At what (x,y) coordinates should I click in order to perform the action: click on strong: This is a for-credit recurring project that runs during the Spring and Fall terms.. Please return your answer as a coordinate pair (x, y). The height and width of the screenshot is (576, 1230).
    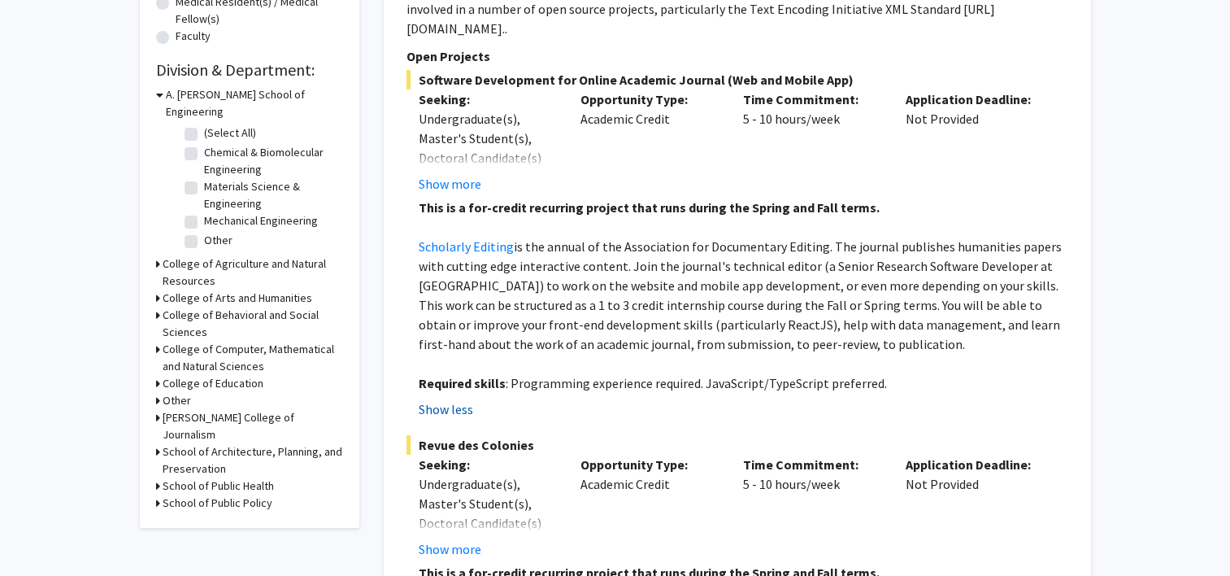
    Looking at the image, I should click on (649, 207).